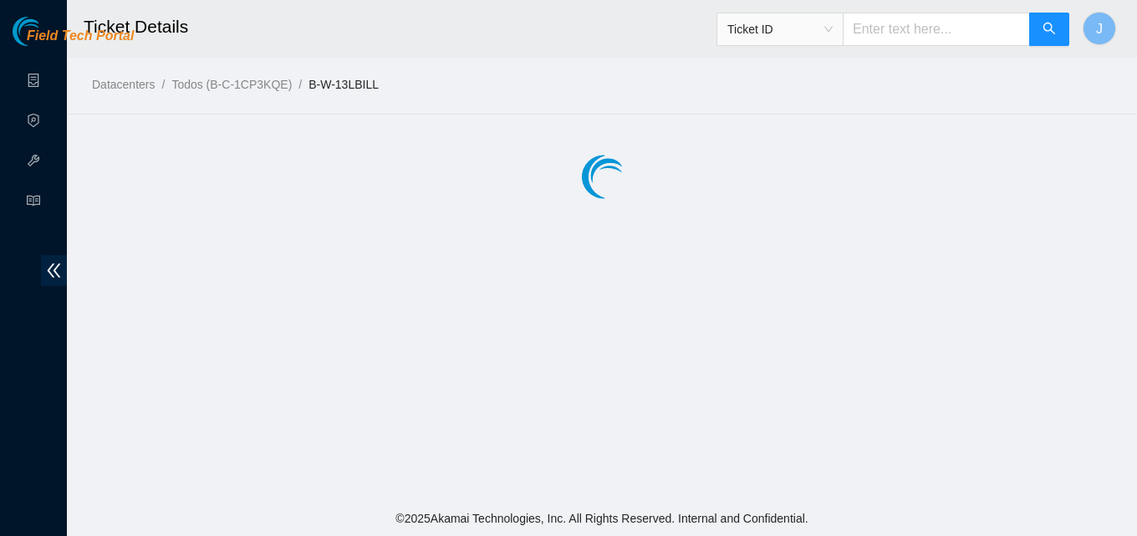 The width and height of the screenshot is (1137, 536). I want to click on input: Enter text here..., so click(936, 29).